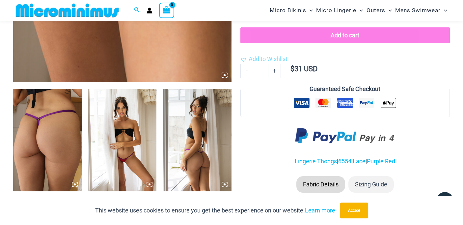 The height and width of the screenshot is (225, 463). What do you see at coordinates (390, 161) in the screenshot?
I see `a: Red` at bounding box center [390, 161].